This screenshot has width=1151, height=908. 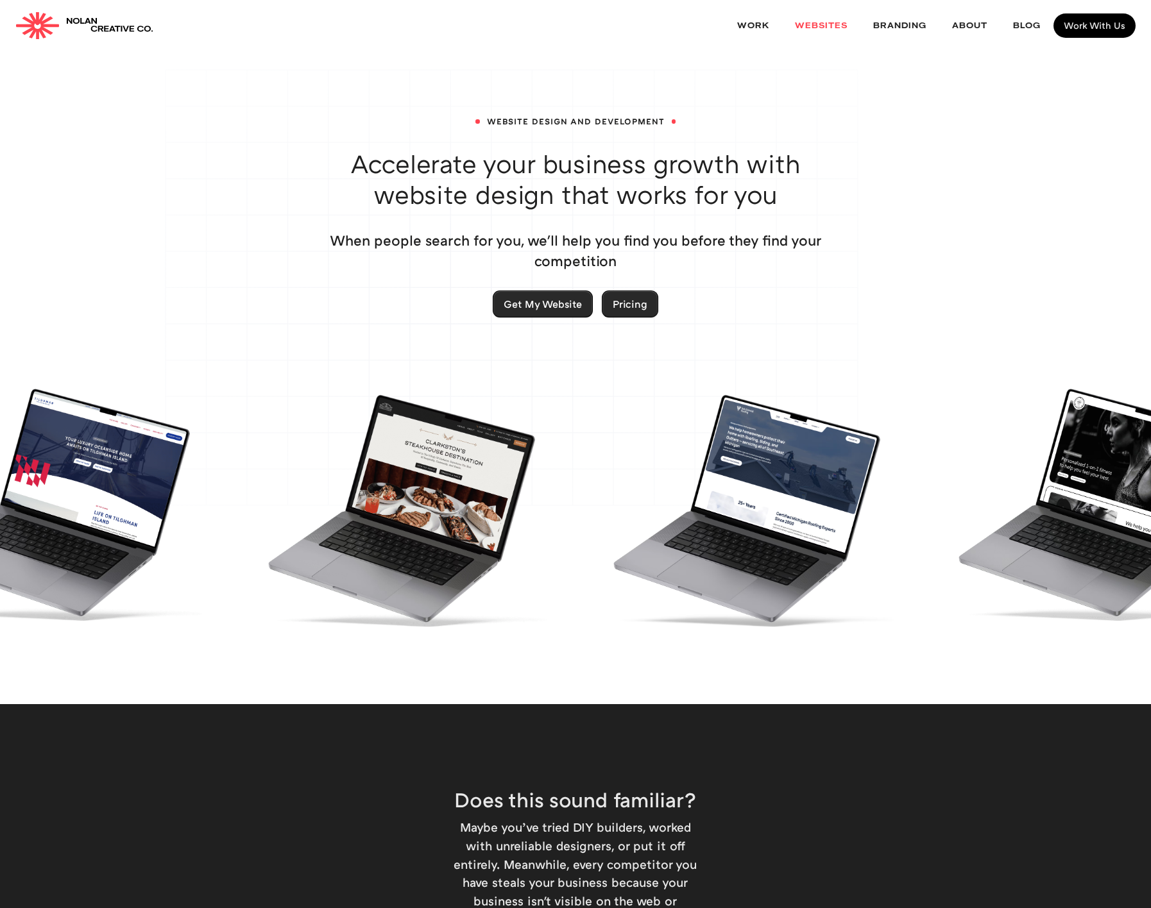 I want to click on a: Branding, so click(x=899, y=26).